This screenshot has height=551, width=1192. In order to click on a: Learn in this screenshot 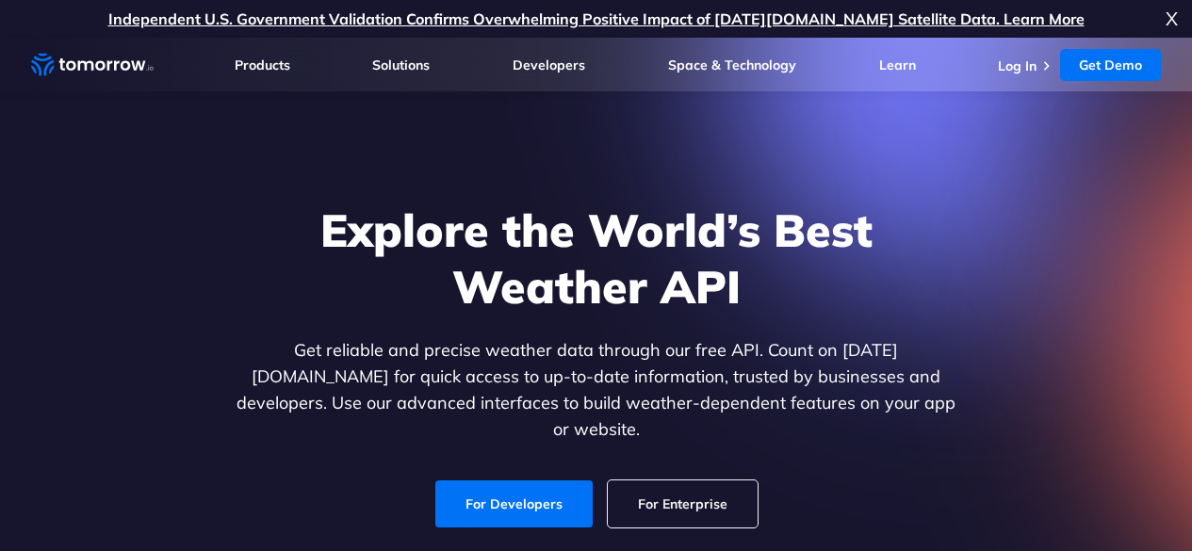, I will do `click(897, 65)`.